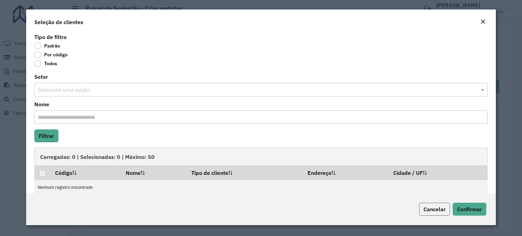 The width and height of the screenshot is (522, 236). What do you see at coordinates (261, 188) in the screenshot?
I see `td: Nenhum registro encontrado` at bounding box center [261, 188].